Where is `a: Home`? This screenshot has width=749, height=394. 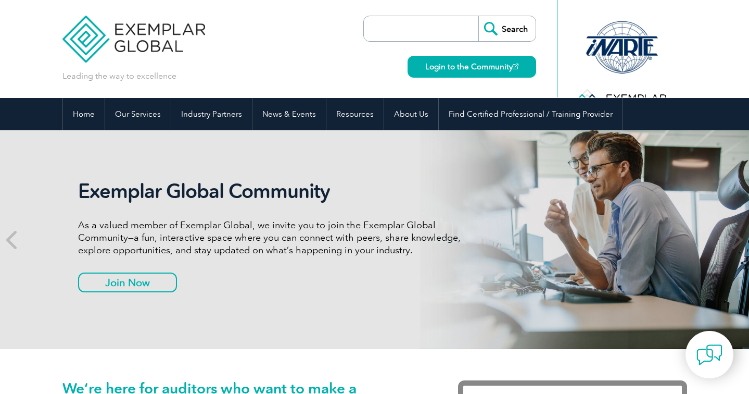 a: Home is located at coordinates (84, 114).